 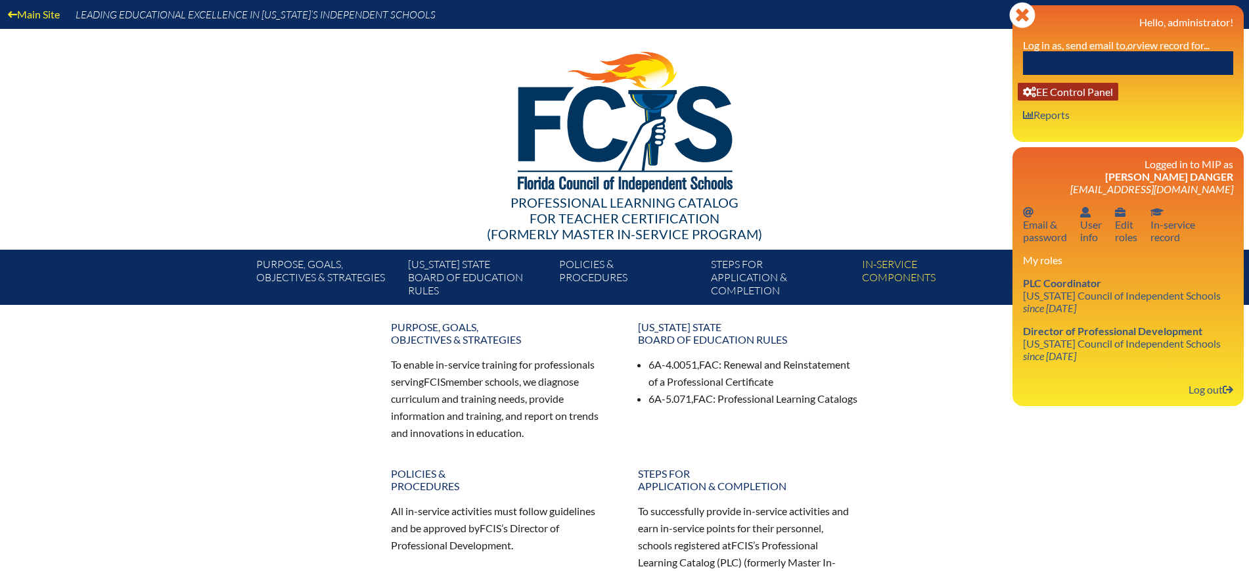 I want to click on img: FCISlogo221.eps, so click(x=624, y=118).